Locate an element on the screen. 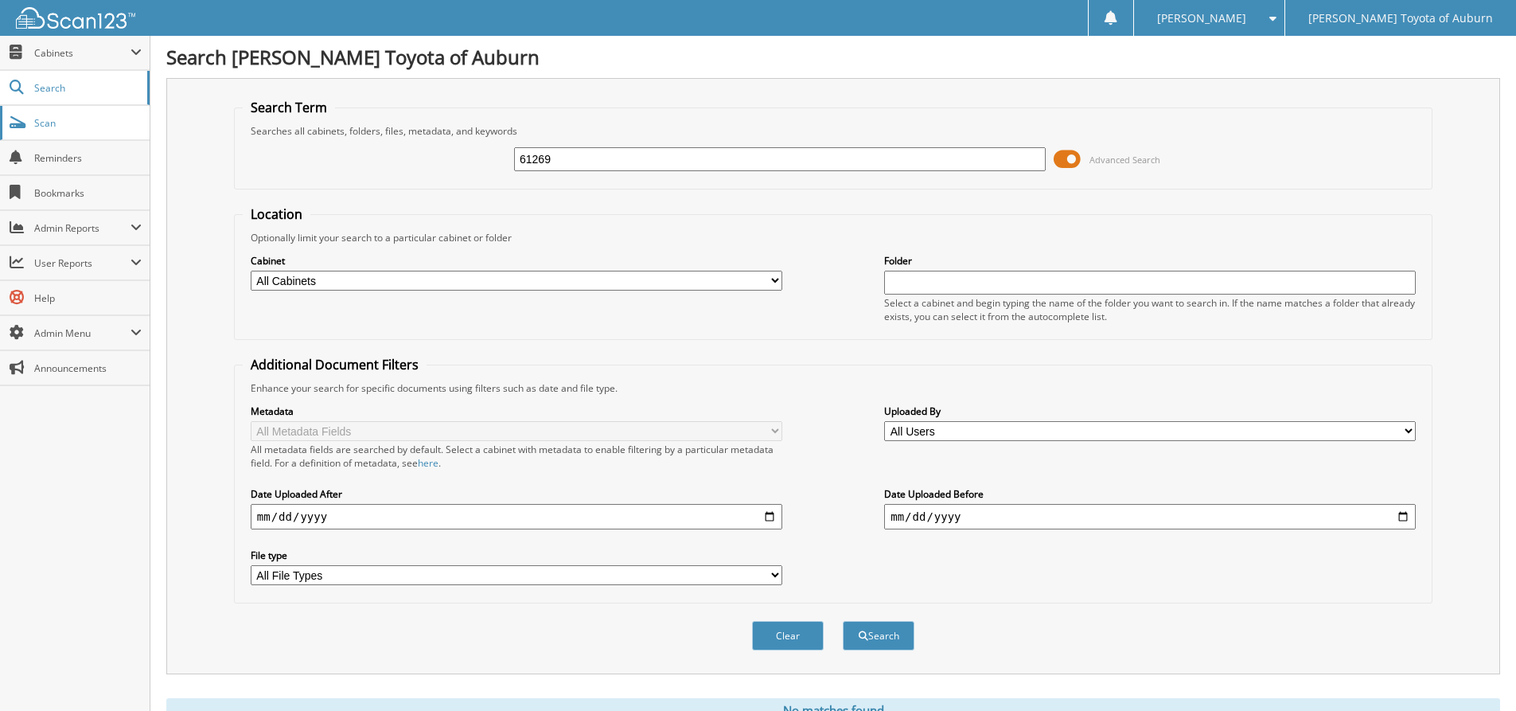 The image size is (1516, 711). span: Admin Menu is located at coordinates (82, 333).